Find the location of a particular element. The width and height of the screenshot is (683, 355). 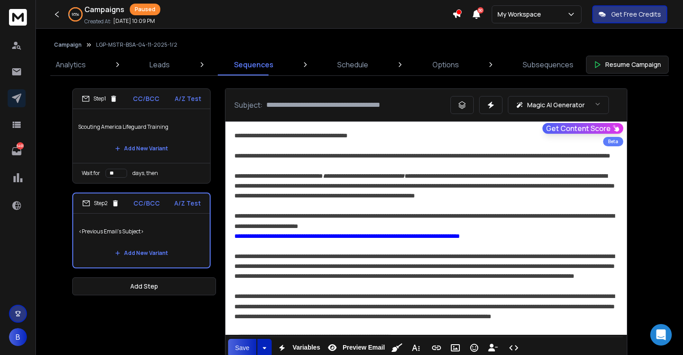

li: Step1CC/BCCA/Z TestScouting America Lifeguard TrainingAdd New VariantWait fordays, then is located at coordinates (142, 136).